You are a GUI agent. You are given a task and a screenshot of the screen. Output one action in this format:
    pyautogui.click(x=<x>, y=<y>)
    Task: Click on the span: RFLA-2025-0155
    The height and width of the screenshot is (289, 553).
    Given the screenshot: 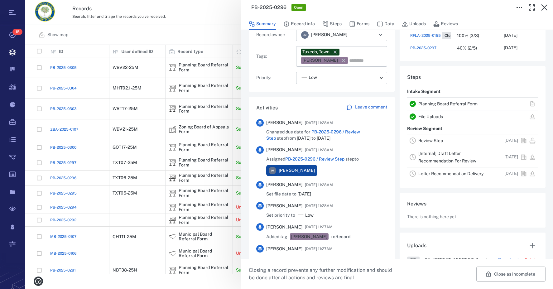 What is the action you would take?
    pyautogui.click(x=426, y=36)
    